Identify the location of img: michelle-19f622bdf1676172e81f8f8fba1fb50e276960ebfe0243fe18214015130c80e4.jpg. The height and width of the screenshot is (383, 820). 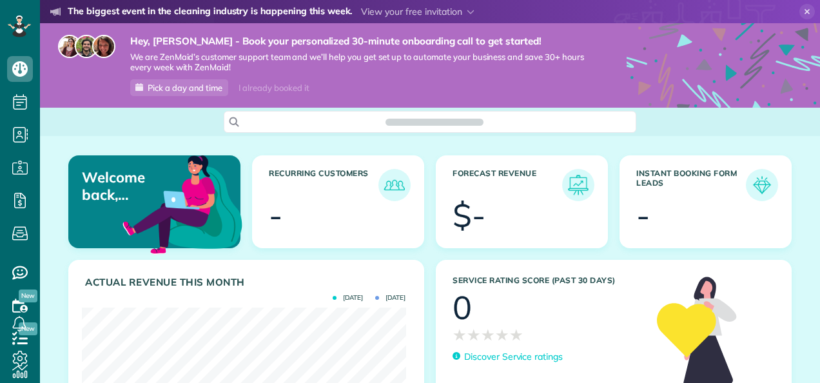
(104, 46).